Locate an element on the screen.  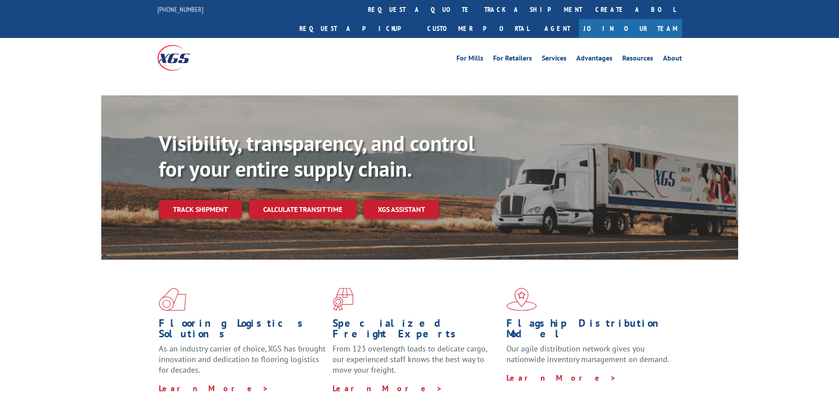
a: Calculate transit time is located at coordinates (302, 210).